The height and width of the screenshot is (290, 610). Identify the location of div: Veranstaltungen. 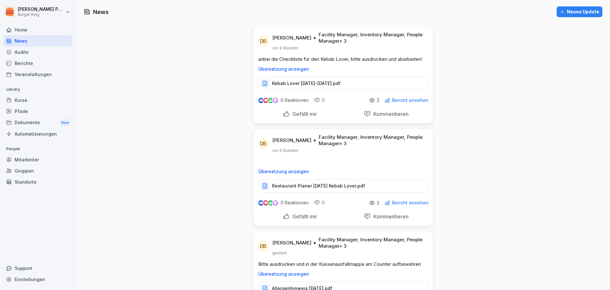
(38, 74).